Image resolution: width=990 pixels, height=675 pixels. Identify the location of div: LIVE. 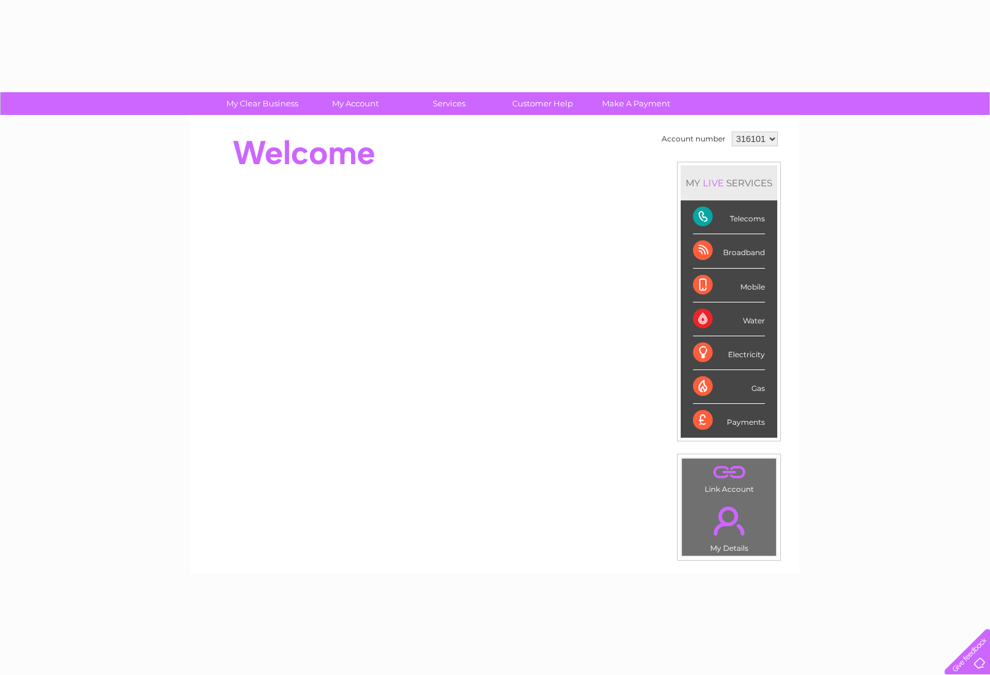
(713, 183).